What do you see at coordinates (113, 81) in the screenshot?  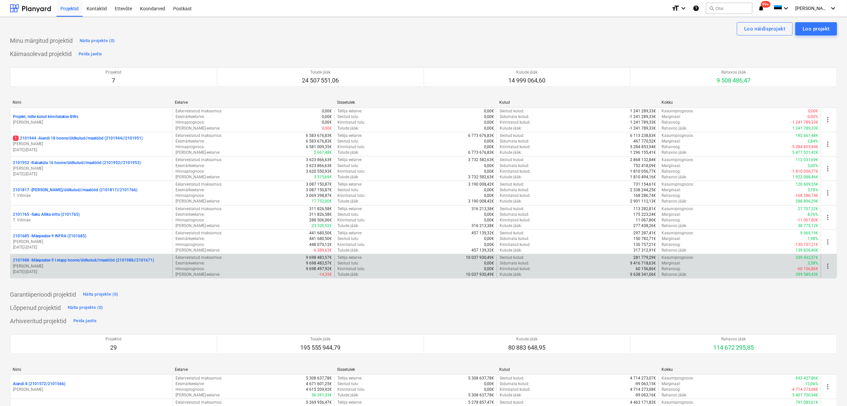 I see `p: 7` at bounding box center [113, 81].